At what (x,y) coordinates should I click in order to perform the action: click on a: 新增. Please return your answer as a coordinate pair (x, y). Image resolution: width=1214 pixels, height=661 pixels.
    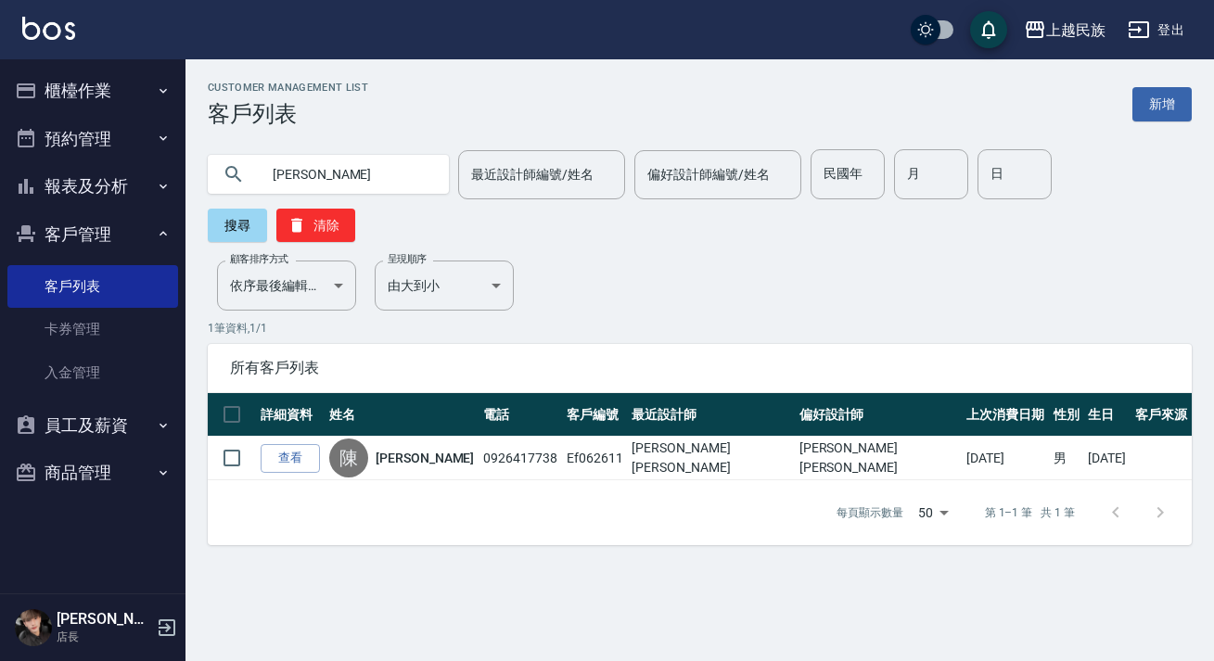
    Looking at the image, I should click on (1162, 104).